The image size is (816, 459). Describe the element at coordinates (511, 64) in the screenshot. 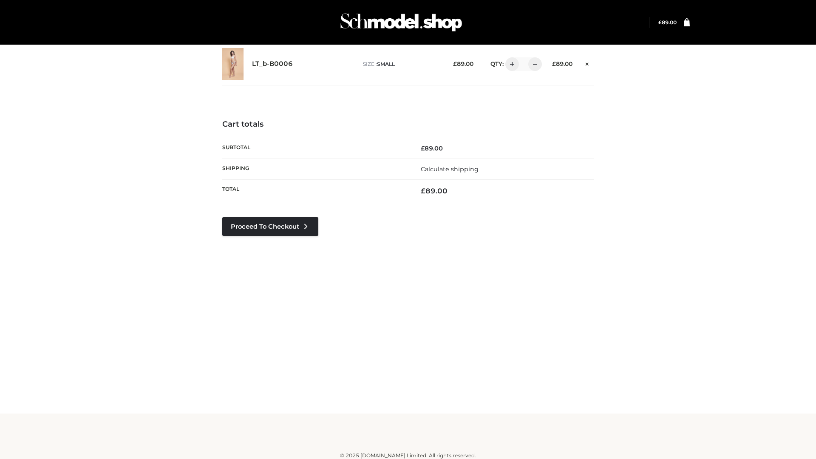

I see `div: QTY:` at that location.